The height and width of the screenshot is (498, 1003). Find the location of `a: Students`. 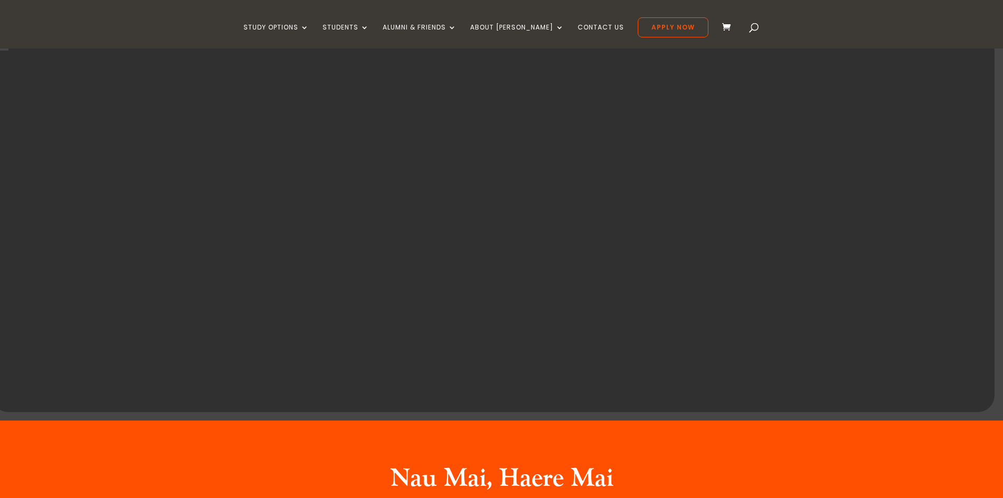

a: Students is located at coordinates (346, 36).